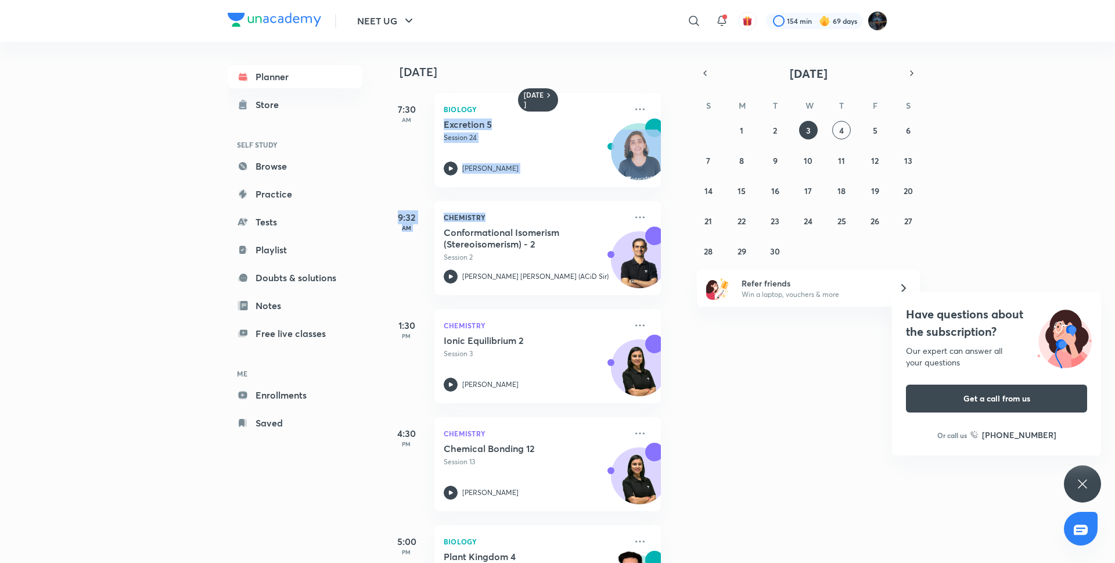 This screenshot has width=1115, height=563. What do you see at coordinates (386, 21) in the screenshot?
I see `button: NEET UG` at bounding box center [386, 21].